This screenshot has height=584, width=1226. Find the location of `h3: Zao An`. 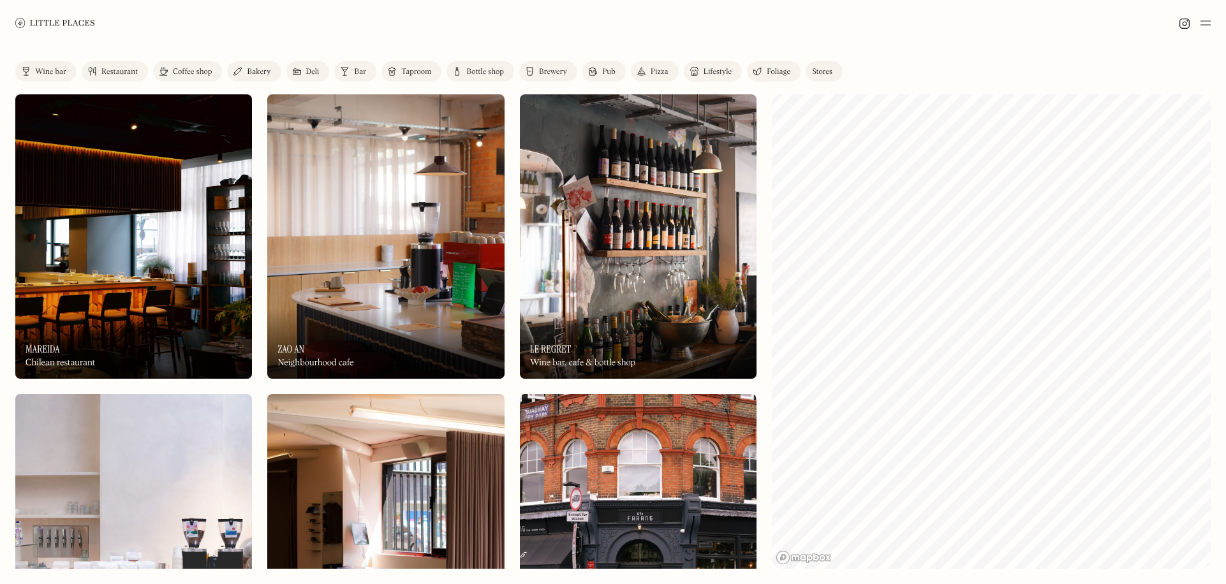

h3: Zao An is located at coordinates (291, 349).